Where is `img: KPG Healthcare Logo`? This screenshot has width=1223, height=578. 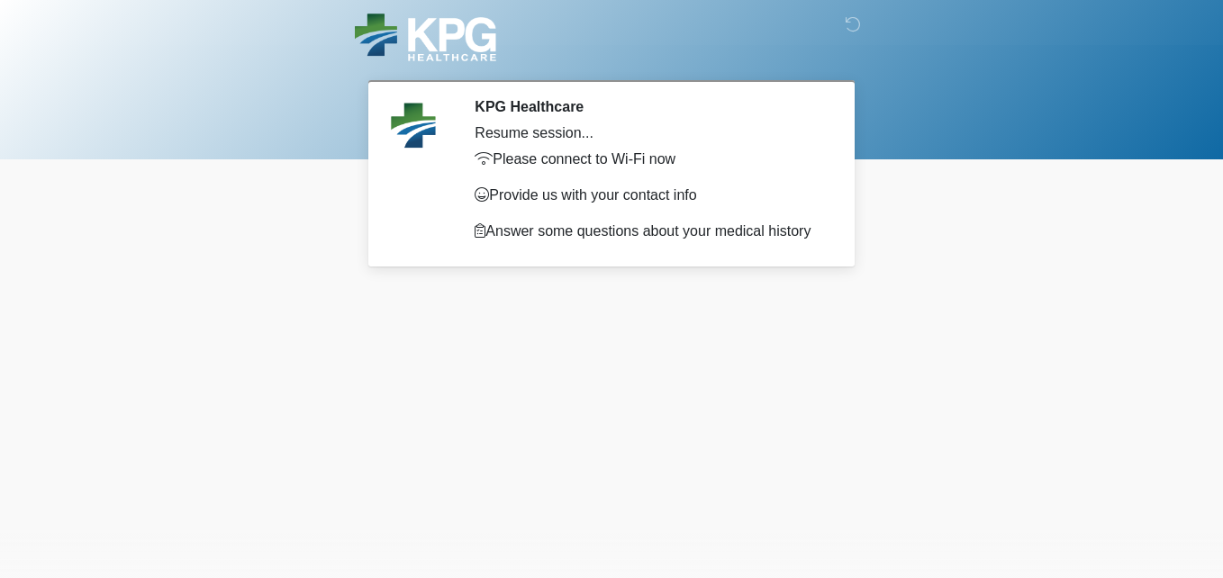
img: KPG Healthcare Logo is located at coordinates (425, 37).